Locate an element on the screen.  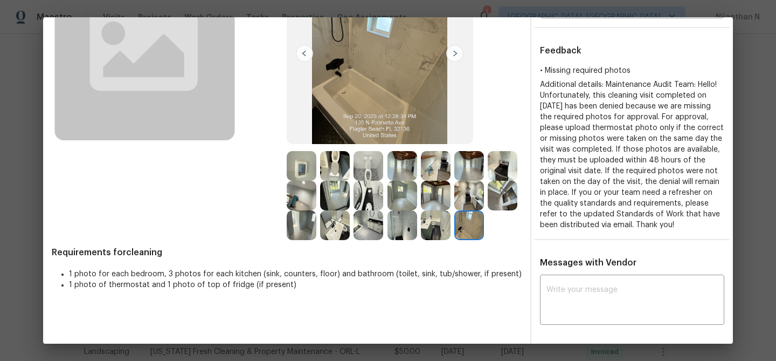
li: 1 photo for each bedroom, 3 photos for each kitchen (sink, counters, floor) and bathroom (toilet,... is located at coordinates (295, 274).